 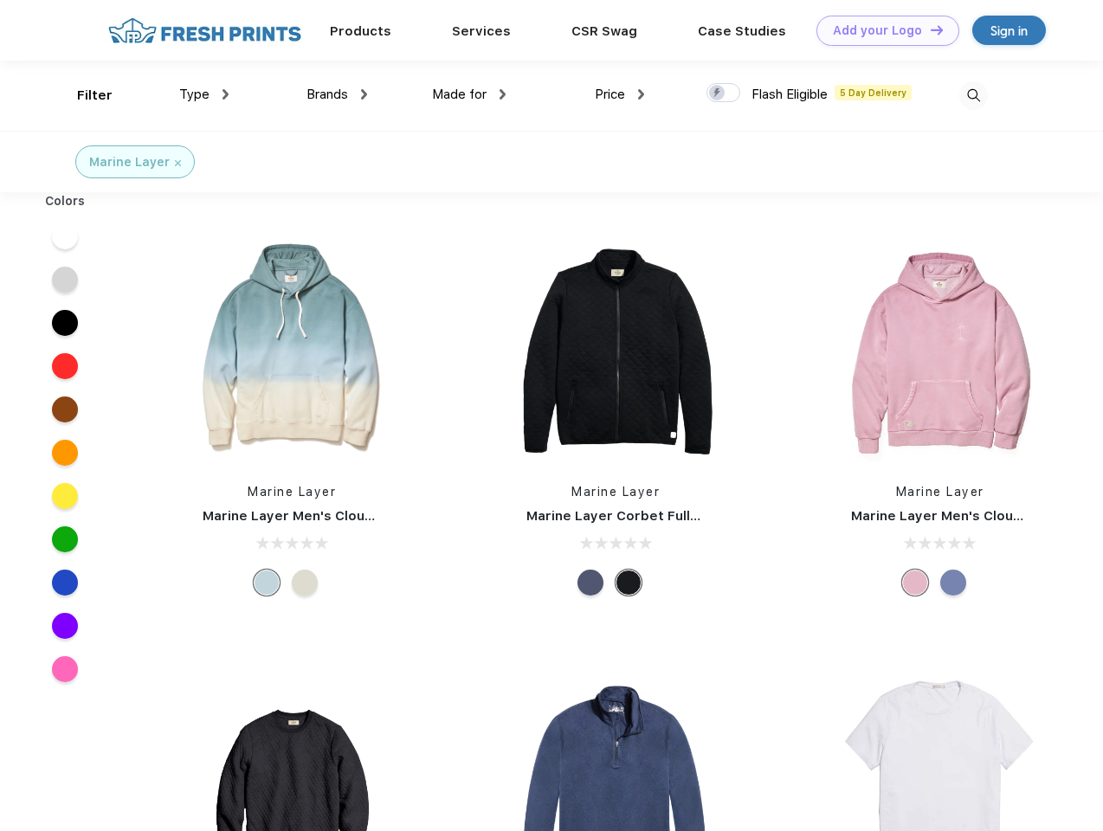 I want to click on img: fo%20logo%202.webp, so click(x=204, y=30).